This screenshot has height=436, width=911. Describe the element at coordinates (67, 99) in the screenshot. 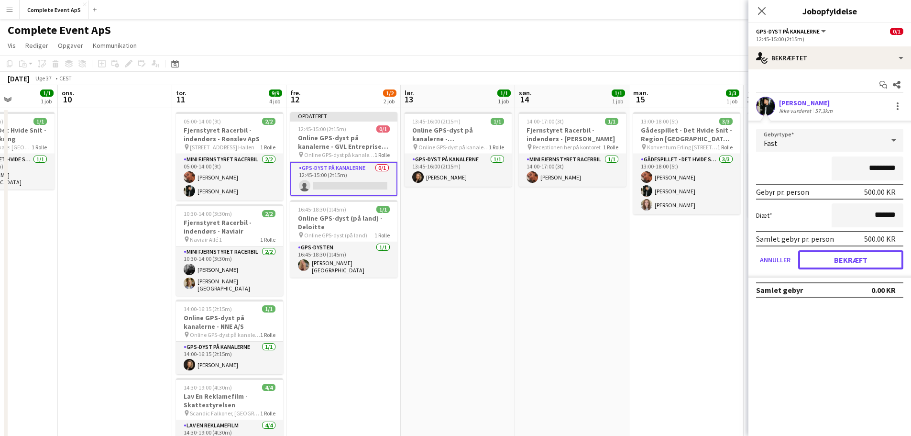

I see `span: 10` at that location.